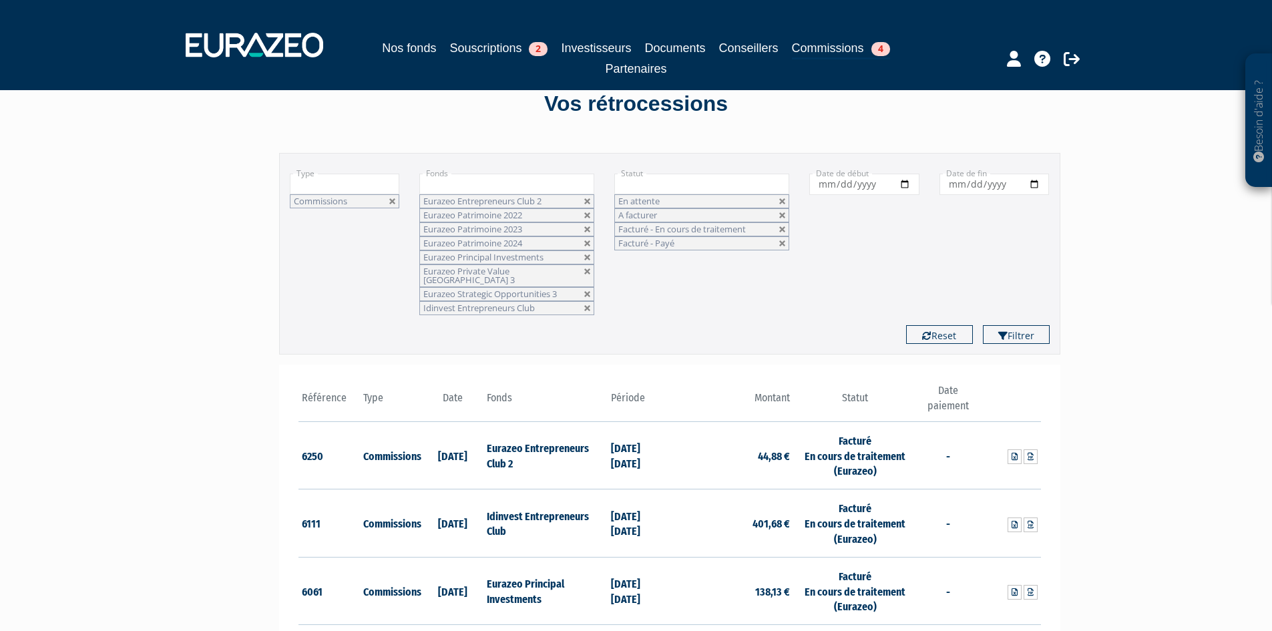 The width and height of the screenshot is (1272, 631). I want to click on a: Souscriptions2, so click(498, 48).